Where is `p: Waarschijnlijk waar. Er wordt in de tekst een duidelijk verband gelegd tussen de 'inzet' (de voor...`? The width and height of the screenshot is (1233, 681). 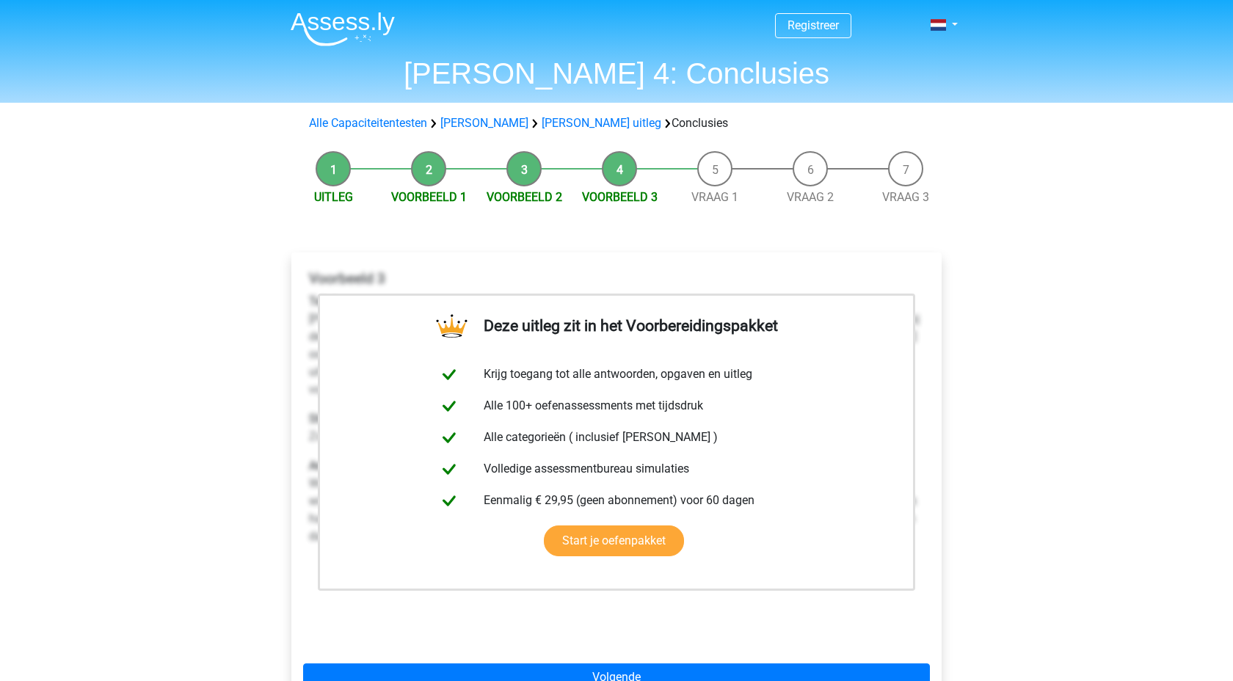
p: Waarschijnlijk waar. Er wordt in de tekst een duidelijk verband gelegd tussen de 'inzet' (de voor... is located at coordinates (616, 501).